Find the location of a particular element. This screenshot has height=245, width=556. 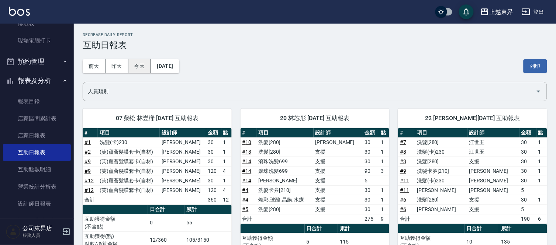

img: Logo is located at coordinates (19, 11).